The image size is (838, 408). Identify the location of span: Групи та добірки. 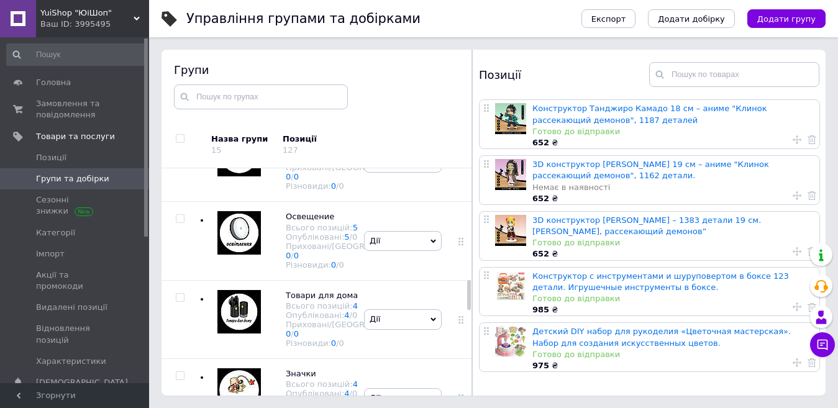
(73, 179).